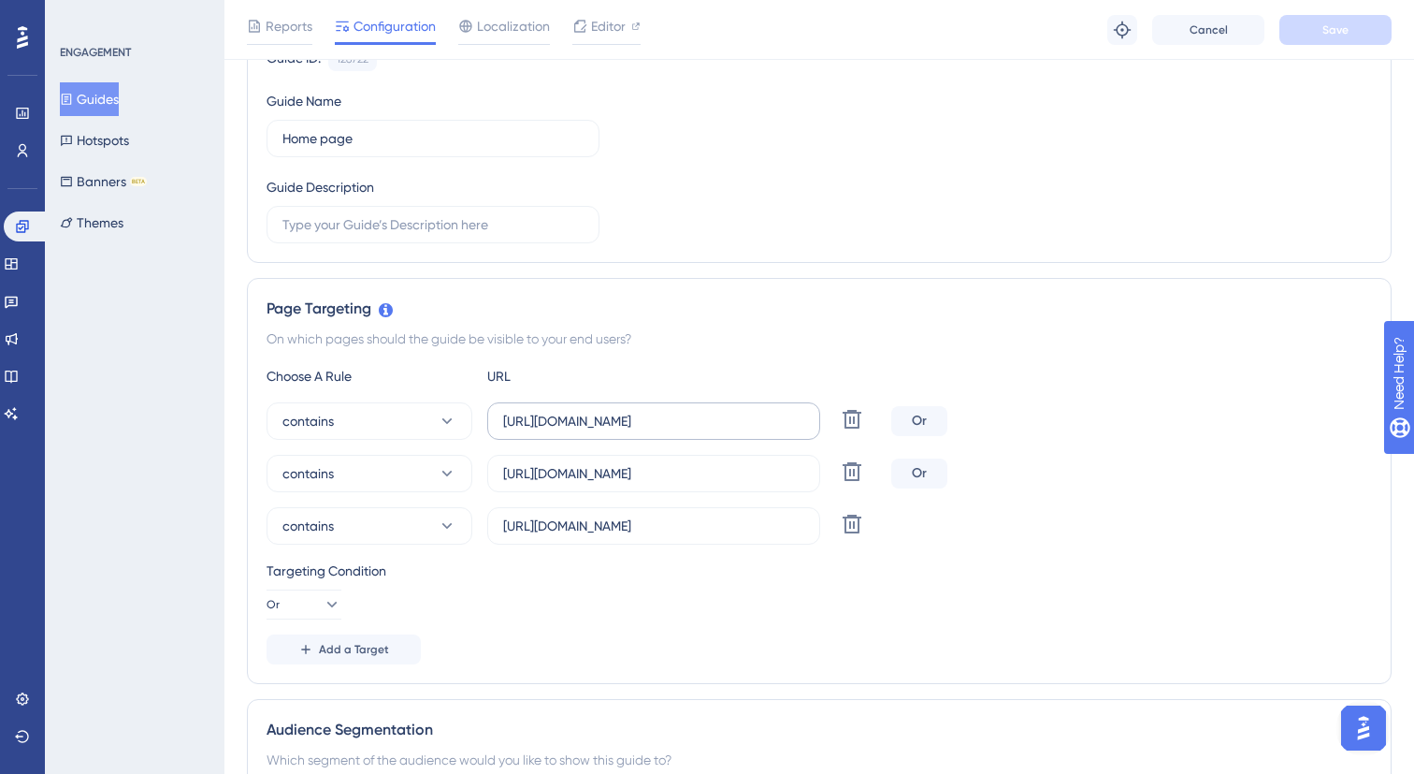 The height and width of the screenshot is (774, 1414). I want to click on button: Add a Target, so click(343, 649).